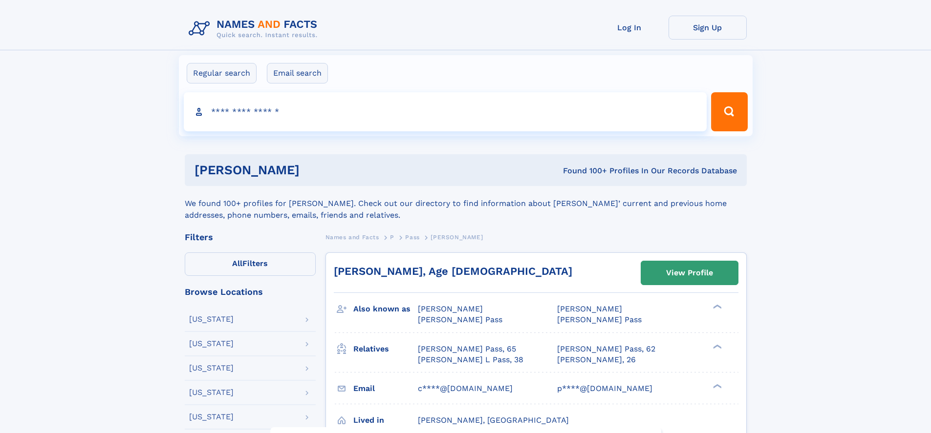  Describe the element at coordinates (386, 309) in the screenshot. I see `h3: Also known as` at that location.